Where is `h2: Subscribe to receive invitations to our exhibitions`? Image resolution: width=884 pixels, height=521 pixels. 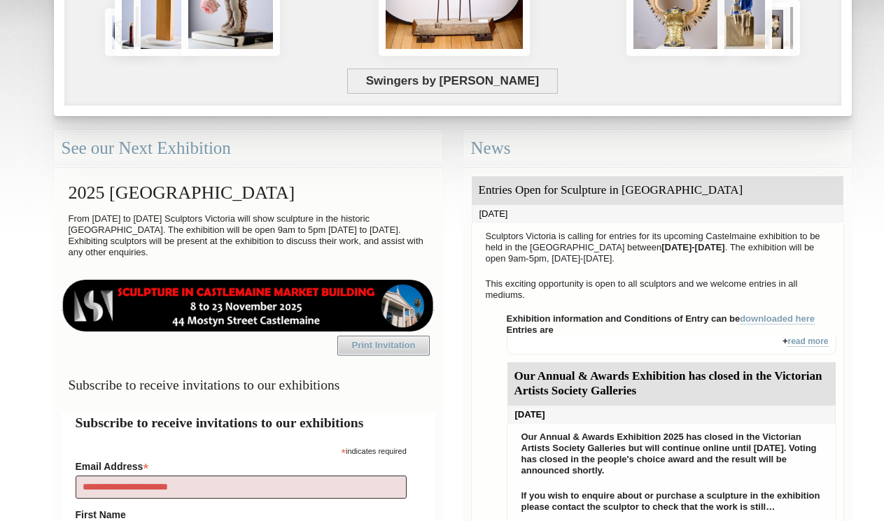 h2: Subscribe to receive invitations to our exhibitions is located at coordinates (248, 423).